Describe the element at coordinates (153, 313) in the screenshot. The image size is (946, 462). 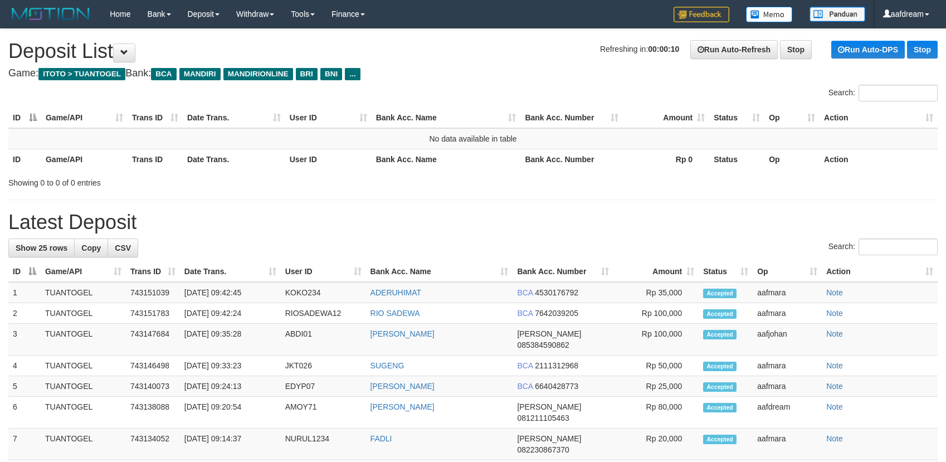
I see `td: 743151783` at that location.